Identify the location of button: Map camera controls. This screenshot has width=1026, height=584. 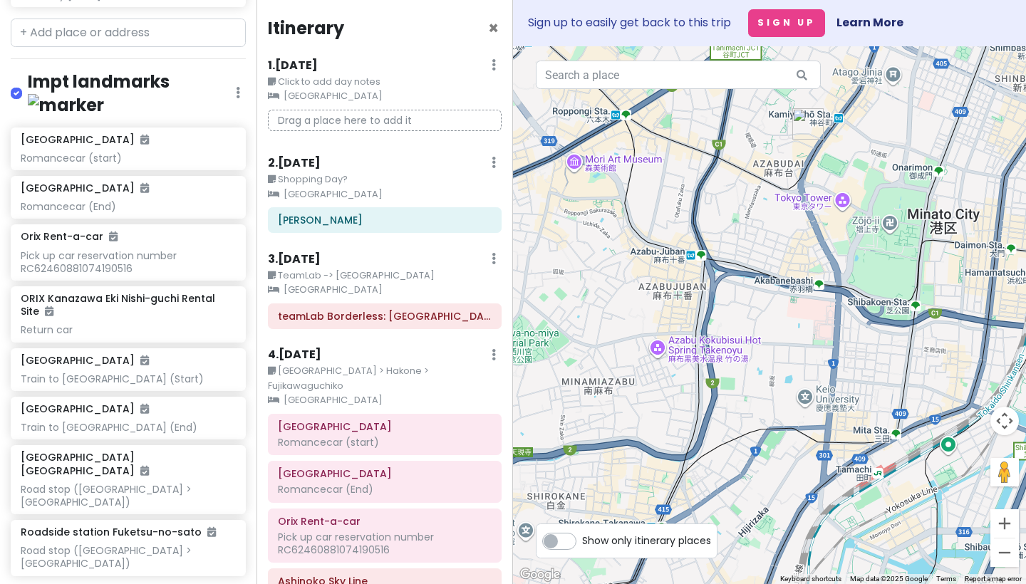
(1005, 421).